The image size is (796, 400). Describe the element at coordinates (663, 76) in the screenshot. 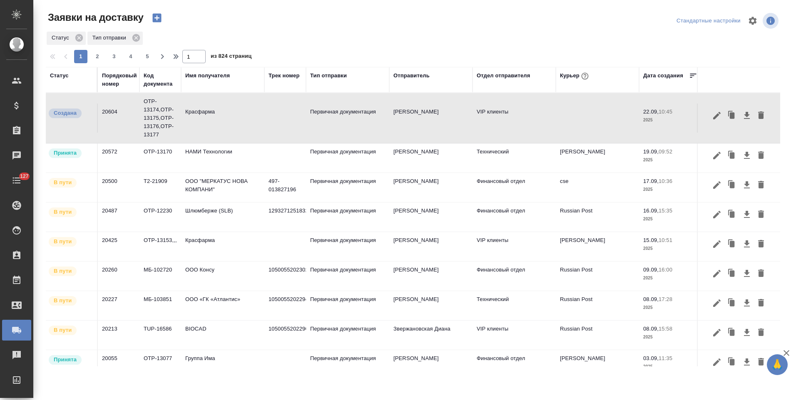

I see `div: Дата создания` at that location.